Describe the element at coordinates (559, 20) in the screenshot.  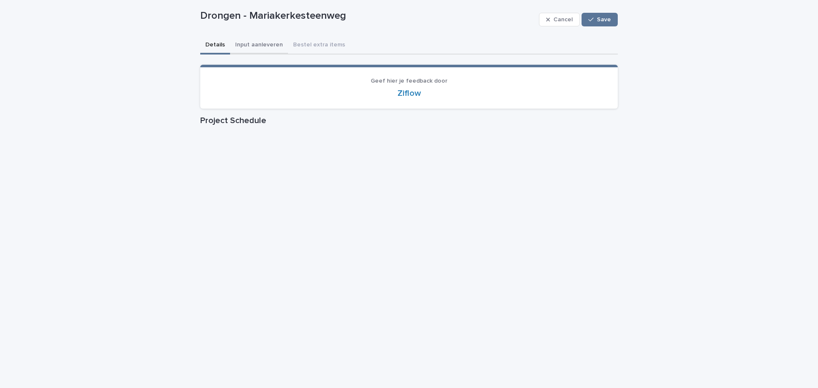
I see `button: Cancel` at that location.